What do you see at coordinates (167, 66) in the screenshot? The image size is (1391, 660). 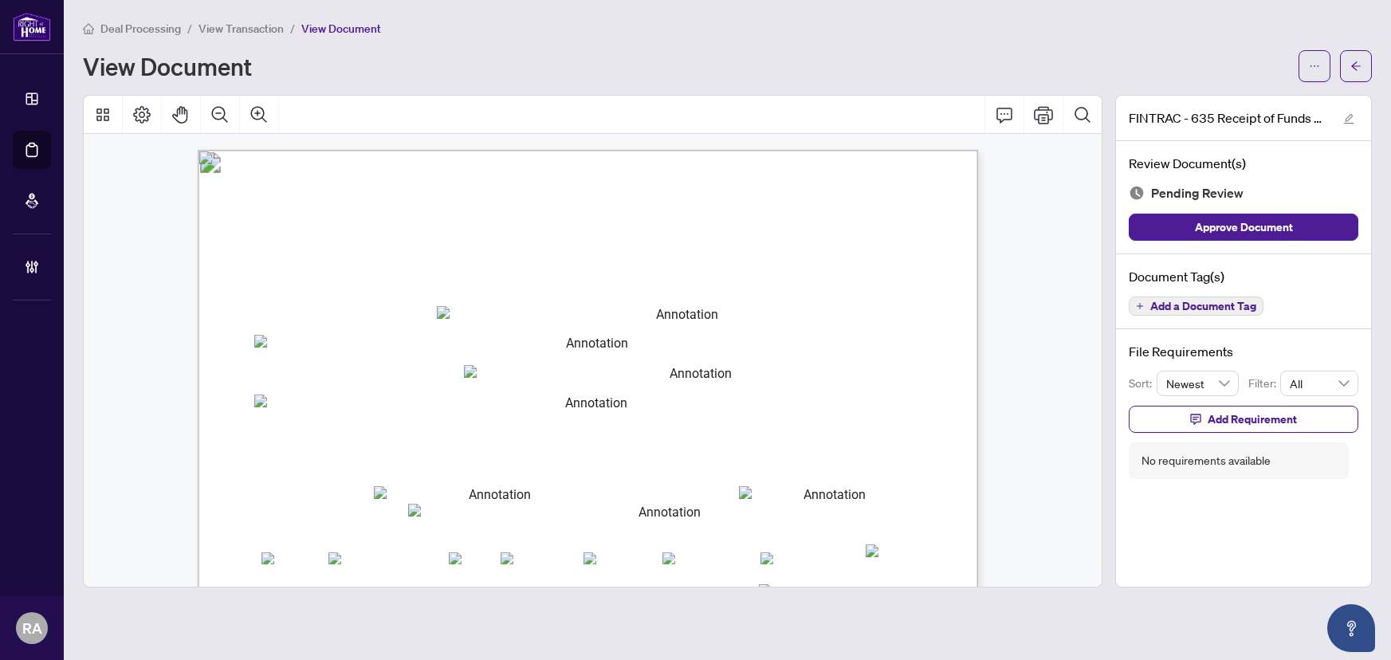 I see `h1: View Document` at bounding box center [167, 66].